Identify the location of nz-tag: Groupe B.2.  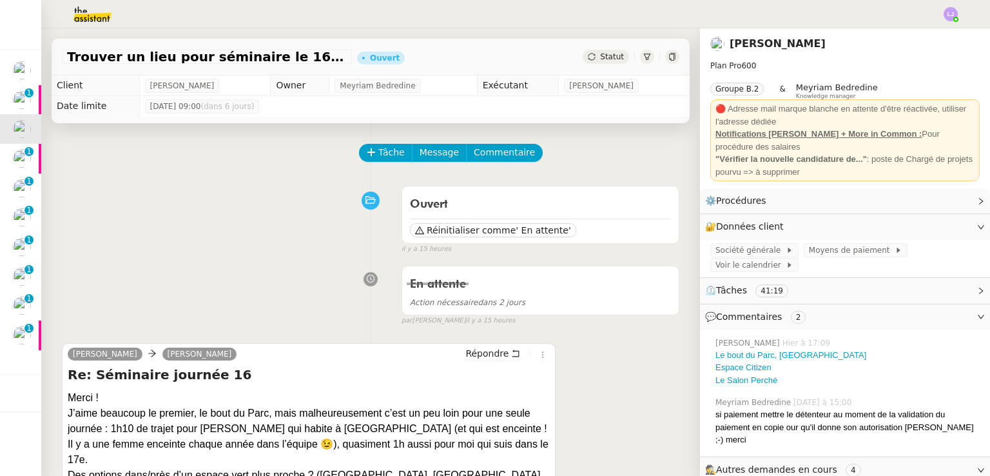
(737, 89).